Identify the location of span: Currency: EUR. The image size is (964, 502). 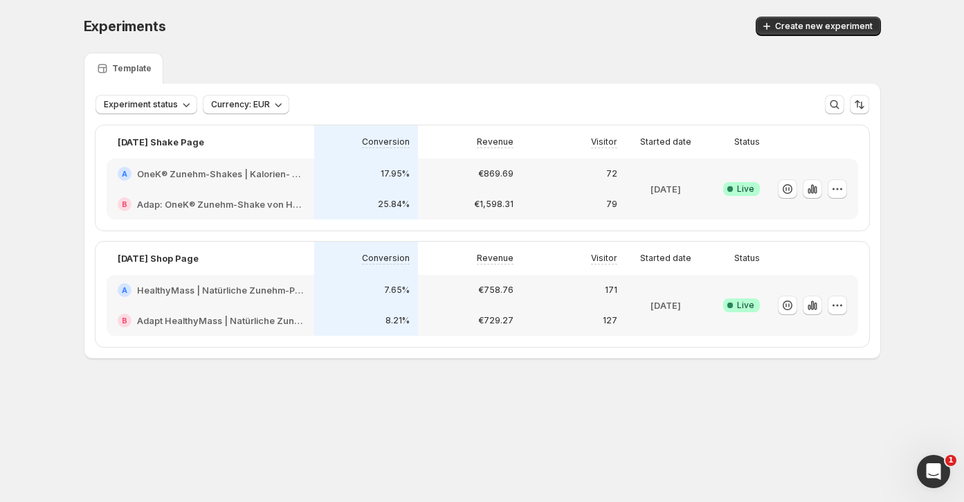
(240, 104).